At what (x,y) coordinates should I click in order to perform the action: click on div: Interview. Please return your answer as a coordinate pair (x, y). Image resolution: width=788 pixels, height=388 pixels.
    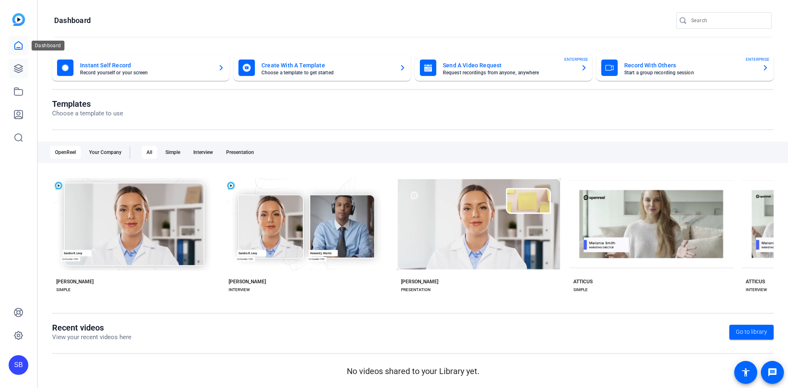
    Looking at the image, I should click on (203, 152).